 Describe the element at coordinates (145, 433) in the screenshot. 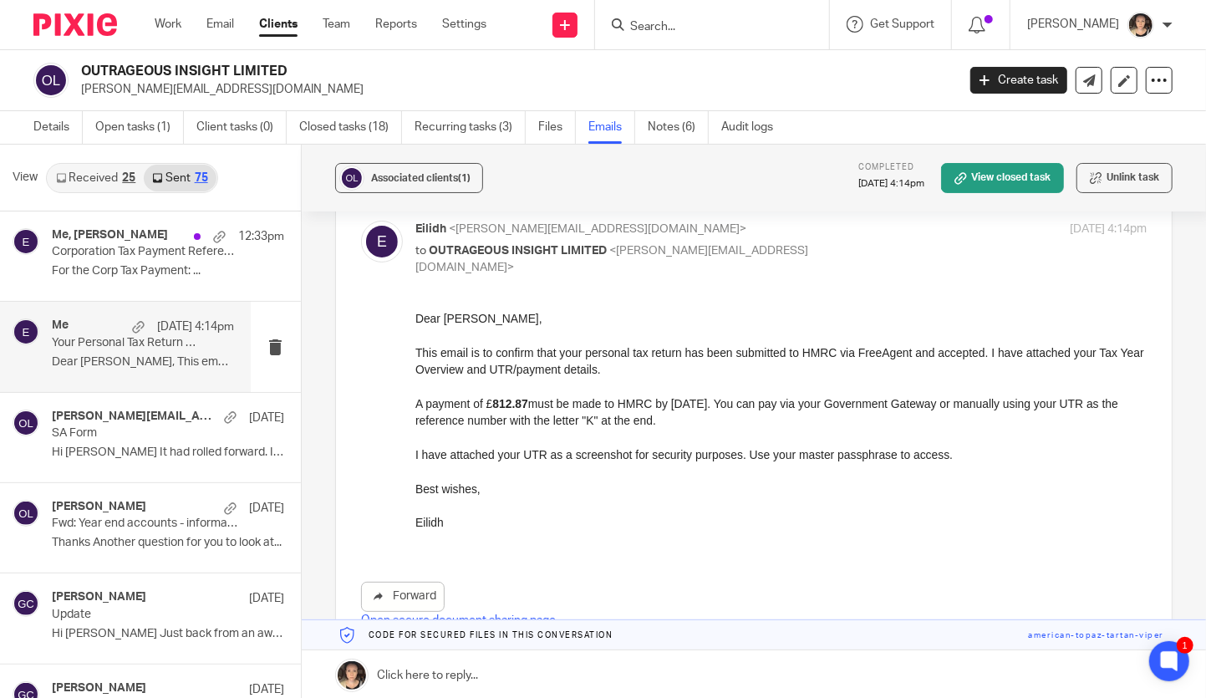

I see `p: SA Form` at that location.